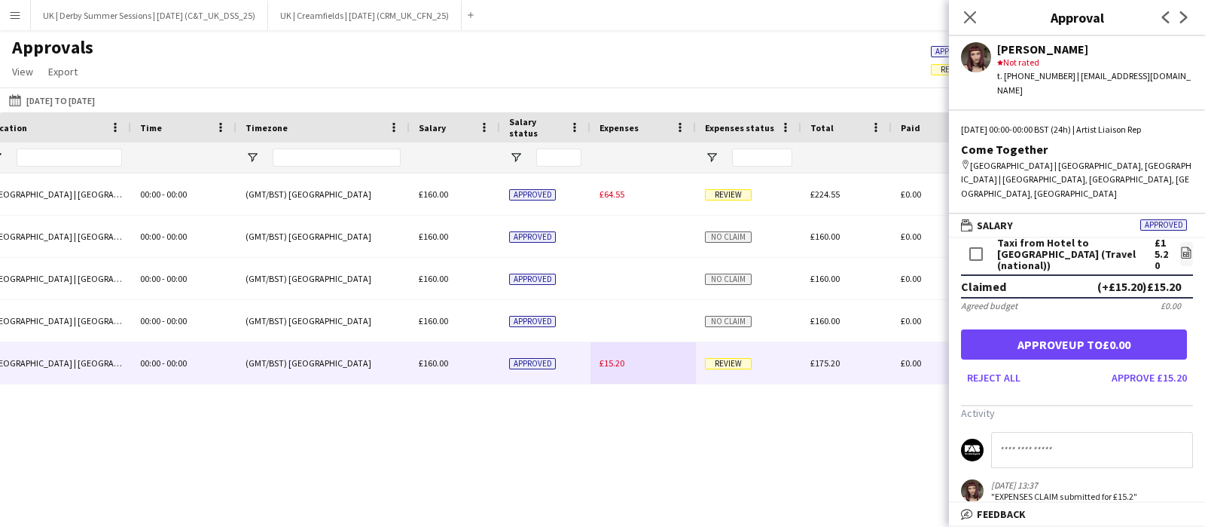 This screenshot has width=1205, height=527. Describe the element at coordinates (1077, 17) in the screenshot. I see `h3: Approval` at that location.